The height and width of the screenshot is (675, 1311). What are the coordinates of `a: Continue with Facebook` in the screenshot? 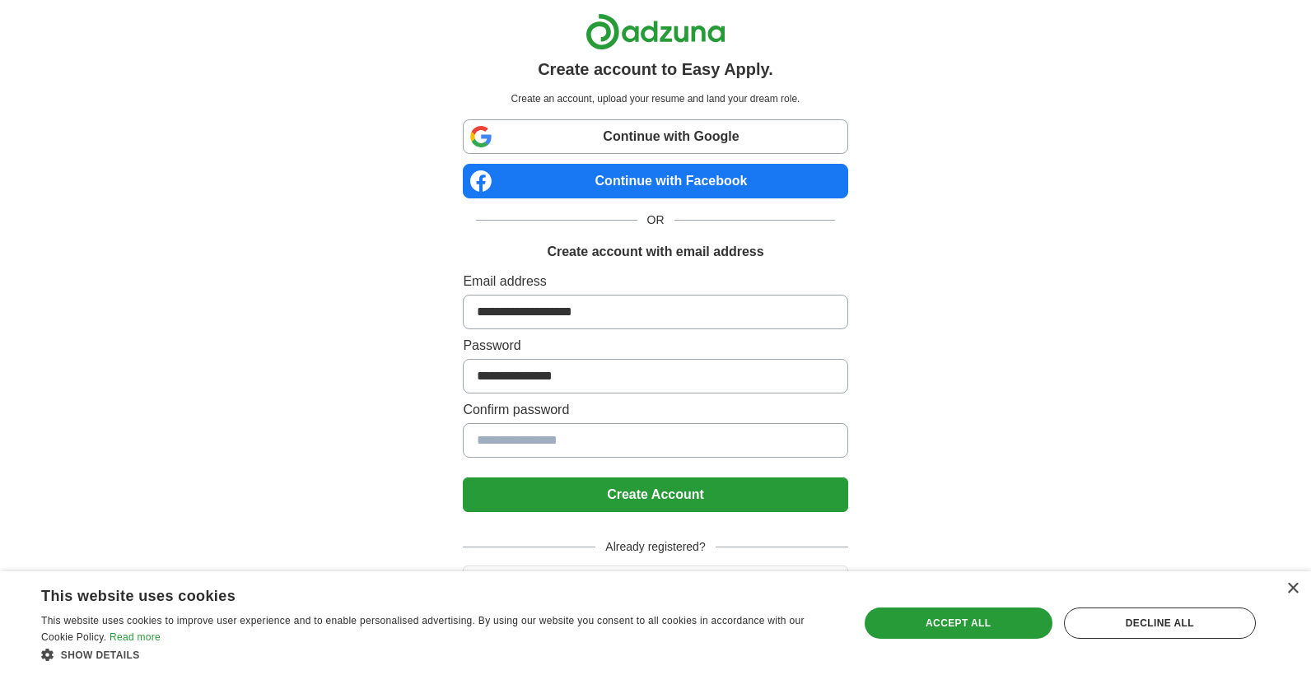 It's located at (655, 181).